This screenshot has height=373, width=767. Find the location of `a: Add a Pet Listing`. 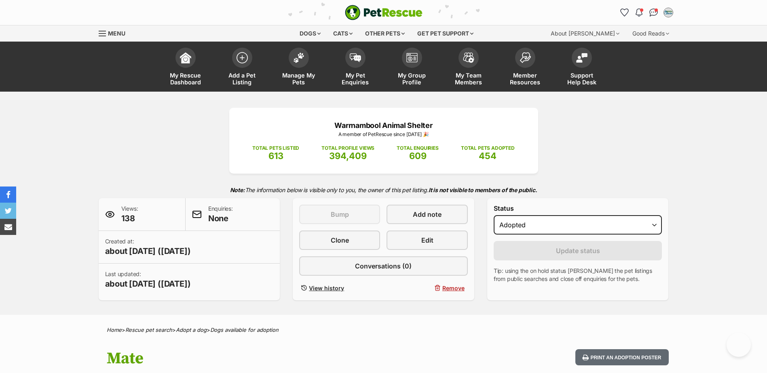

a: Add a Pet Listing is located at coordinates (242, 67).